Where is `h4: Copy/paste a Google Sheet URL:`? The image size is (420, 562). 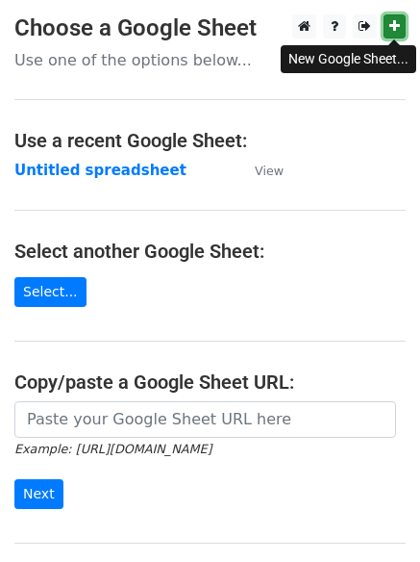 h4: Copy/paste a Google Sheet URL: is located at coordinates (210, 382).